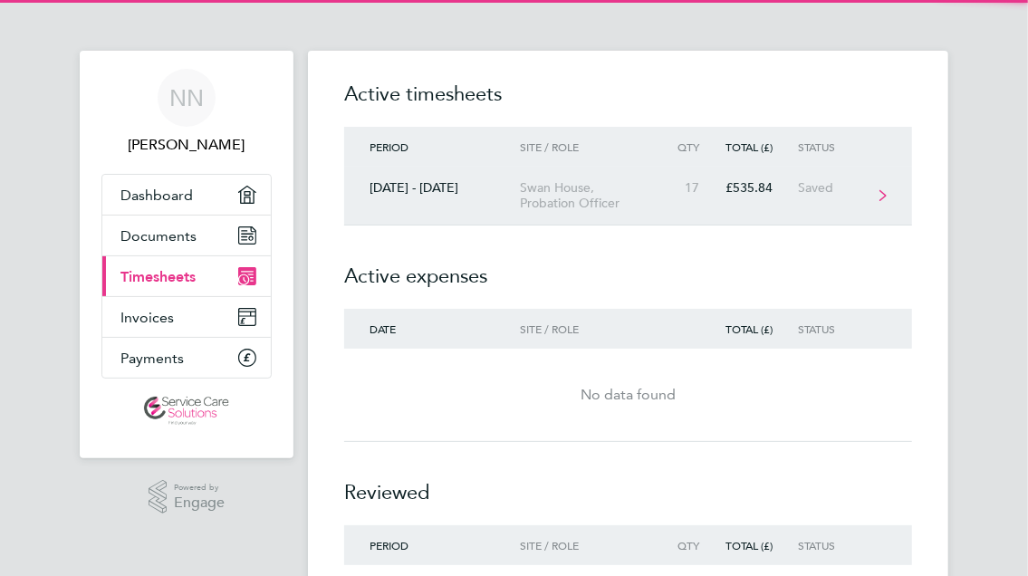 The image size is (1028, 576). Describe the element at coordinates (594, 196) in the screenshot. I see `div: Swan House, Probation Officer` at that location.